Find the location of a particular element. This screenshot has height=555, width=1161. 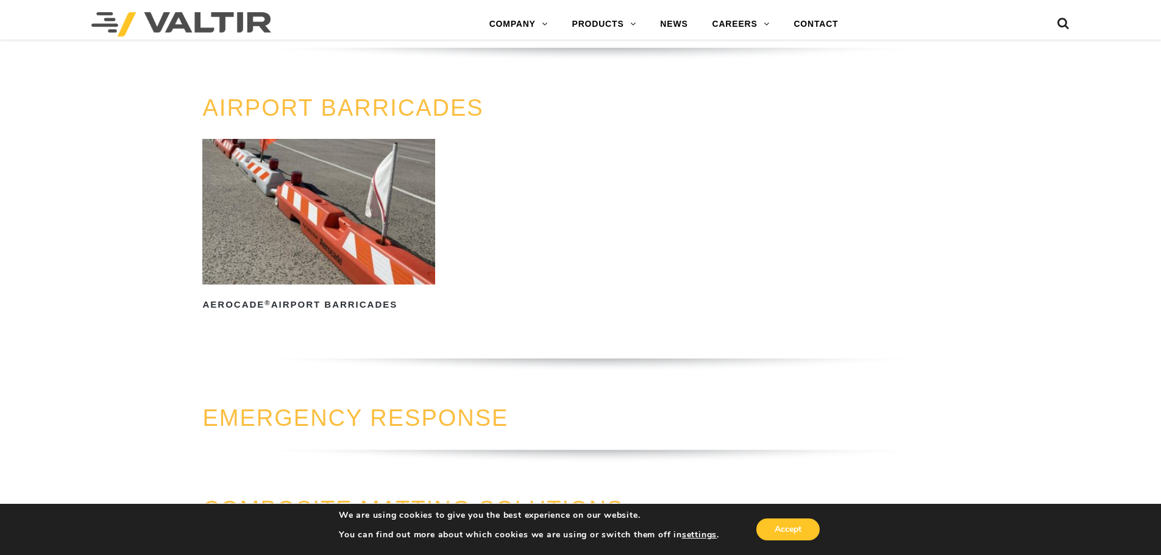

a: EMERGENCY RESPONSE is located at coordinates (355, 418).